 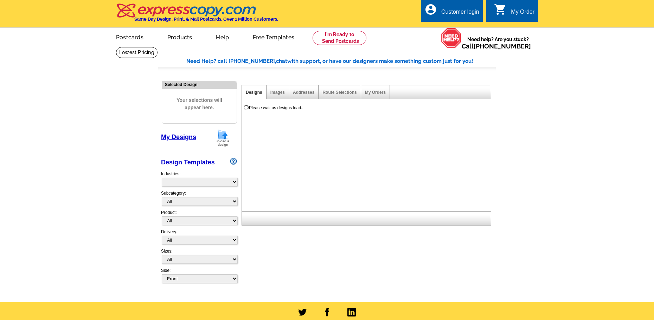 What do you see at coordinates (234, 161) in the screenshot?
I see `img: design-wizard-help-icon.png` at bounding box center [234, 161].